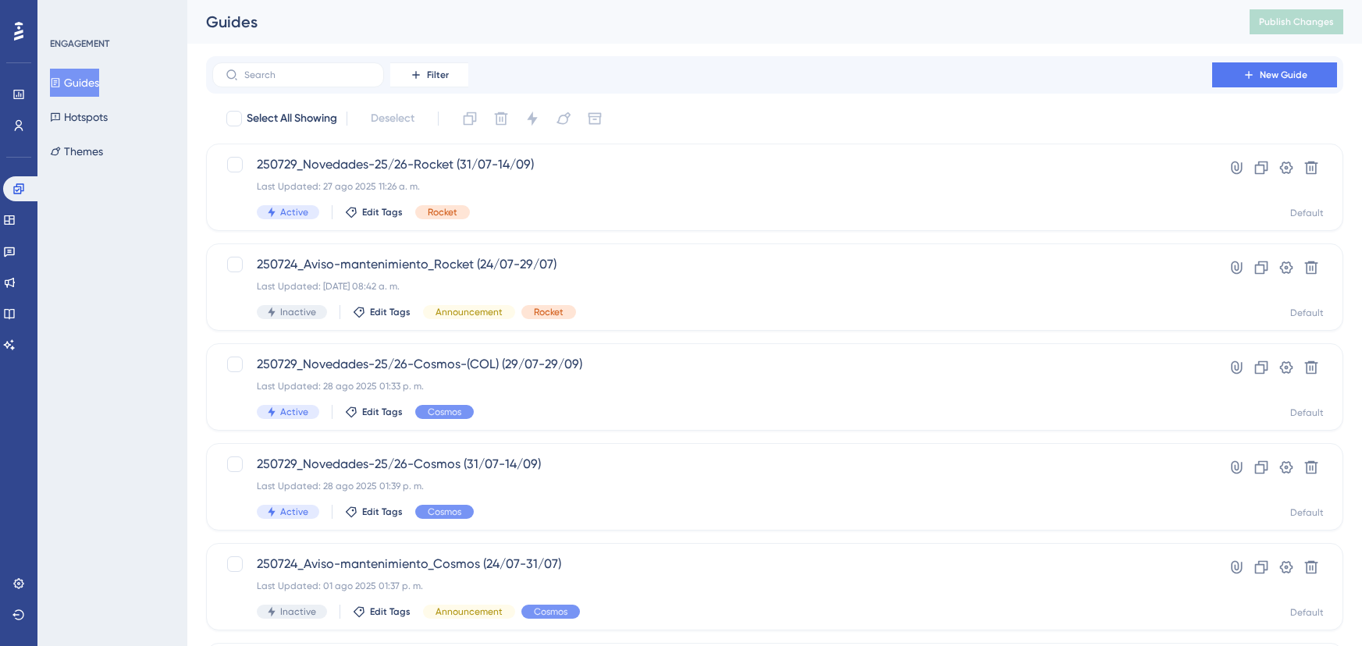 Image resolution: width=1362 pixels, height=646 pixels. I want to click on button: New Guide, so click(1275, 75).